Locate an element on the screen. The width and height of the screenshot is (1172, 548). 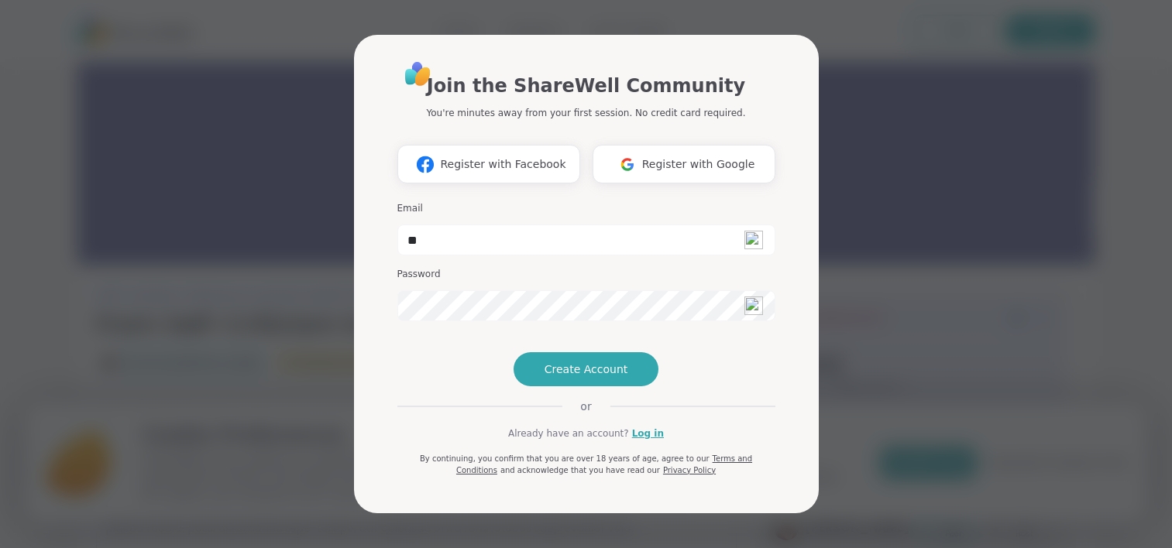
span: Register with Google is located at coordinates (698, 164).